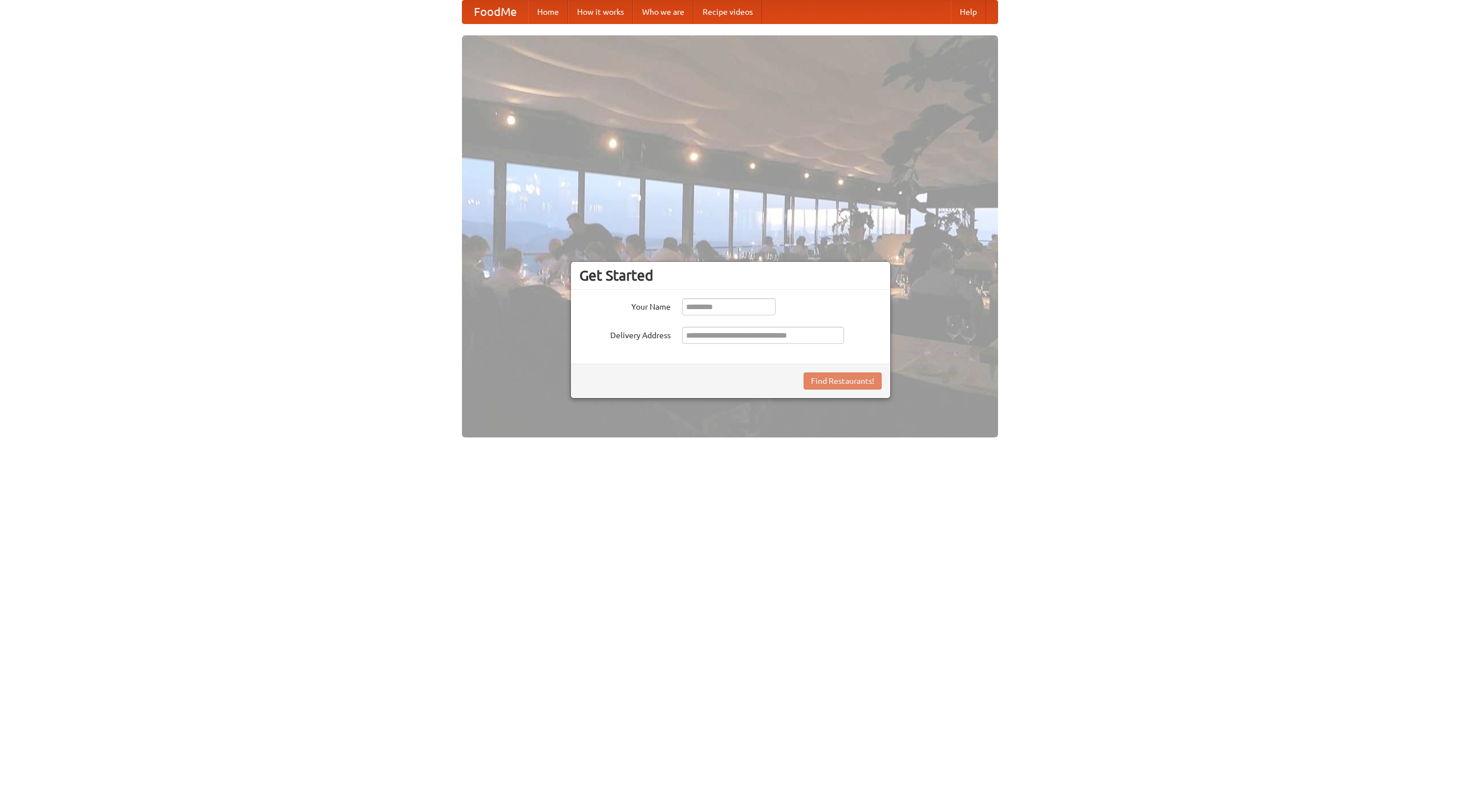 This screenshot has height=807, width=1460. What do you see at coordinates (969, 12) in the screenshot?
I see `a: Help` at bounding box center [969, 12].